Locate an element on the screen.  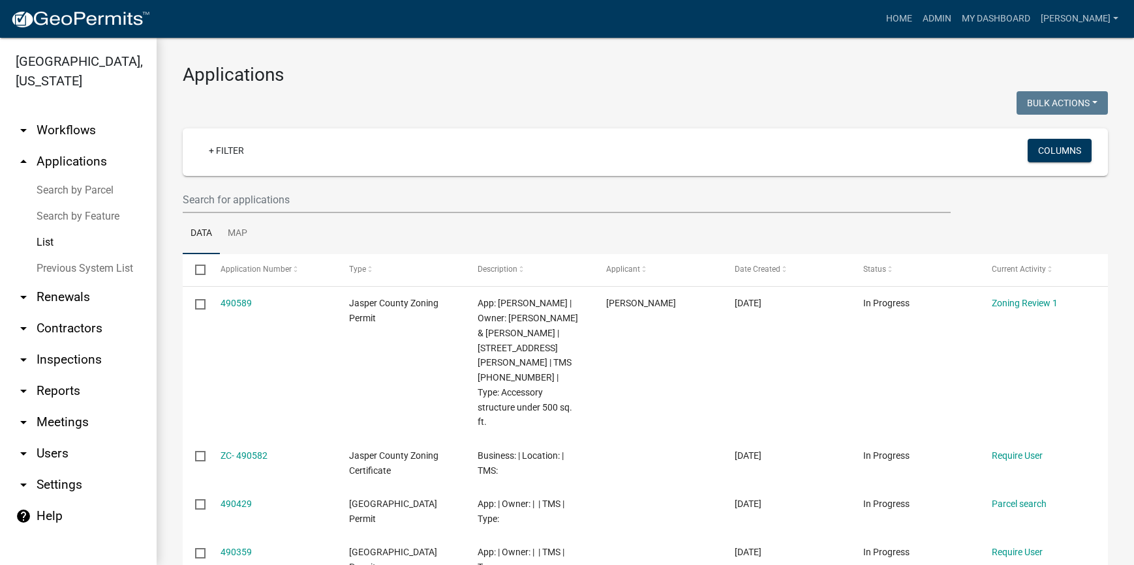
a: Map is located at coordinates (237, 234).